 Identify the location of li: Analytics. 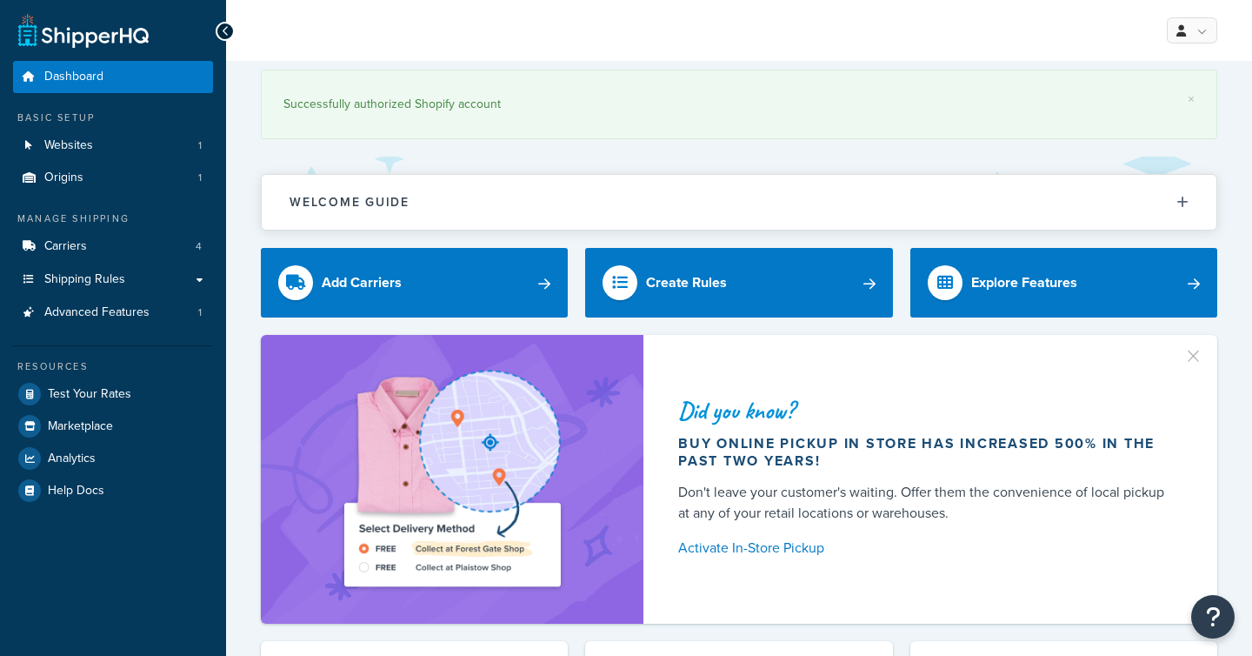
(113, 458).